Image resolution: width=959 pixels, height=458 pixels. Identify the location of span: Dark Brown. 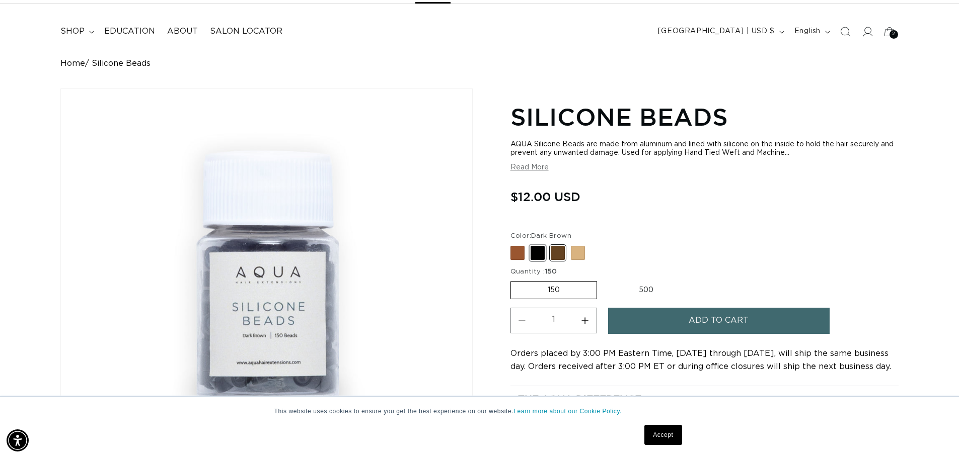
(551, 236).